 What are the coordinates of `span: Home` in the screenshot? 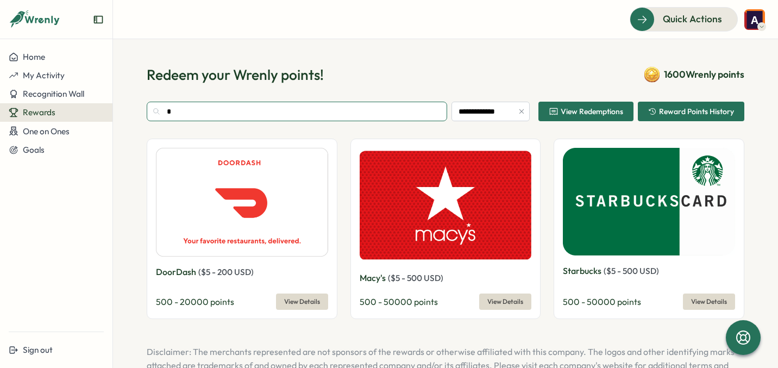 It's located at (34, 57).